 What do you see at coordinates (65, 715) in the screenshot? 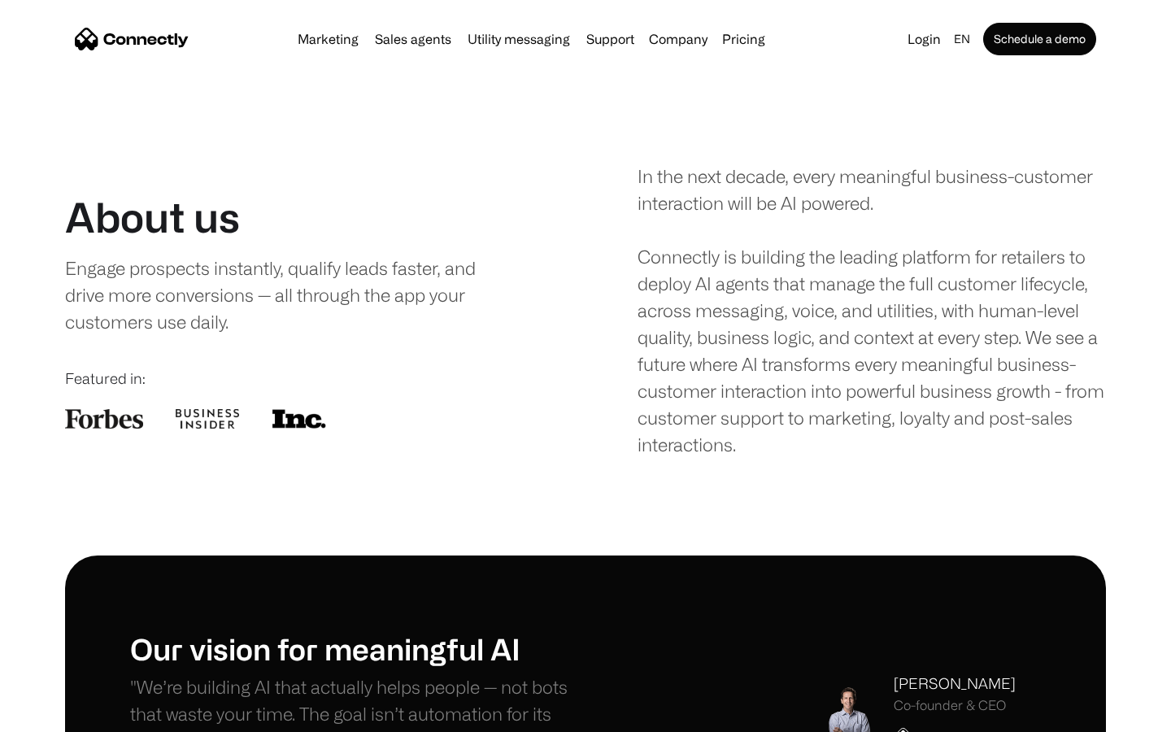
I see `ul: Language list` at bounding box center [65, 715].